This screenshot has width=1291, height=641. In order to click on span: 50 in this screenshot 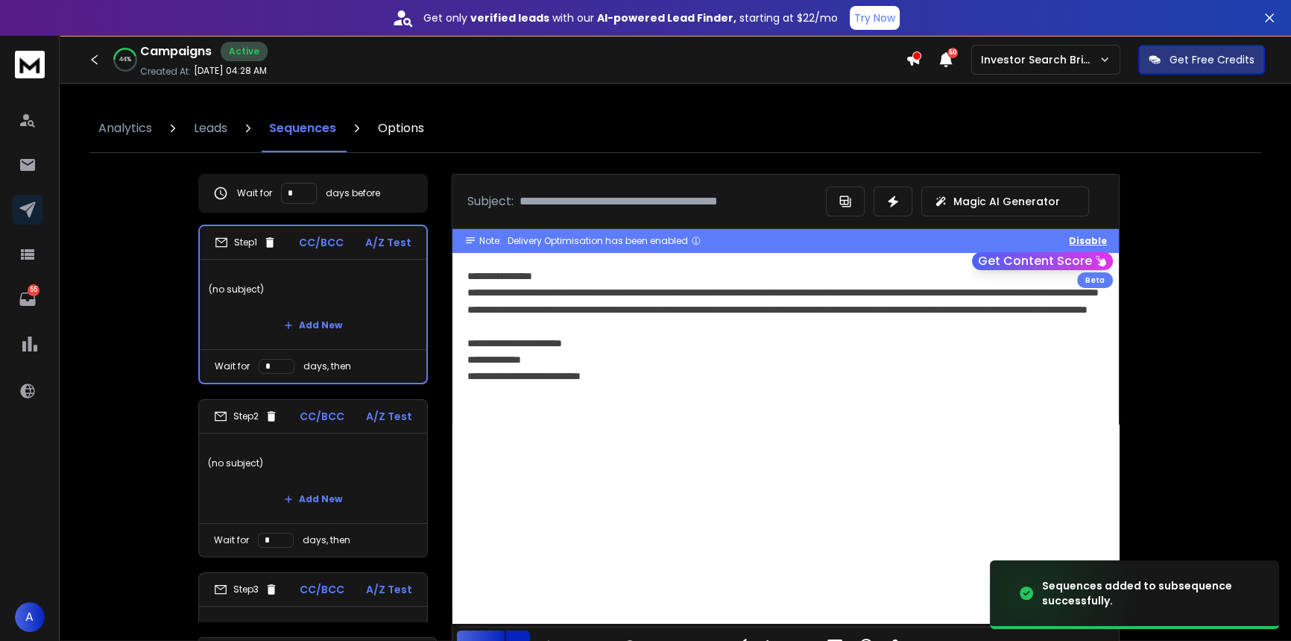, I will do `click(953, 53)`.